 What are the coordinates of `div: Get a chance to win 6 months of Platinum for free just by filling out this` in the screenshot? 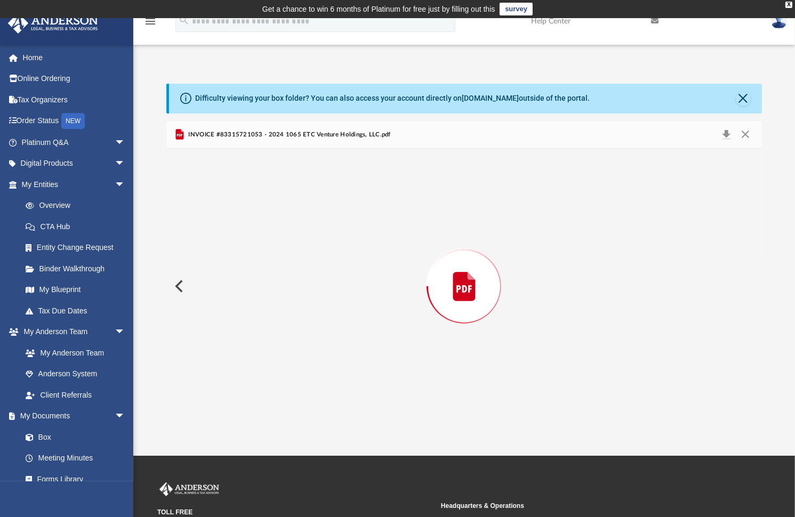 It's located at (379, 9).